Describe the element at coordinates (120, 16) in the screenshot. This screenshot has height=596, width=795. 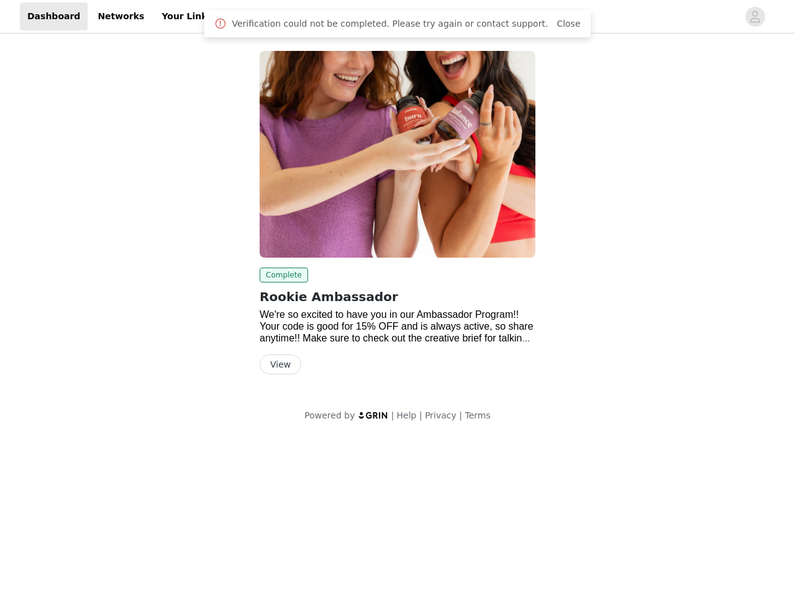
I see `a: Networks` at that location.